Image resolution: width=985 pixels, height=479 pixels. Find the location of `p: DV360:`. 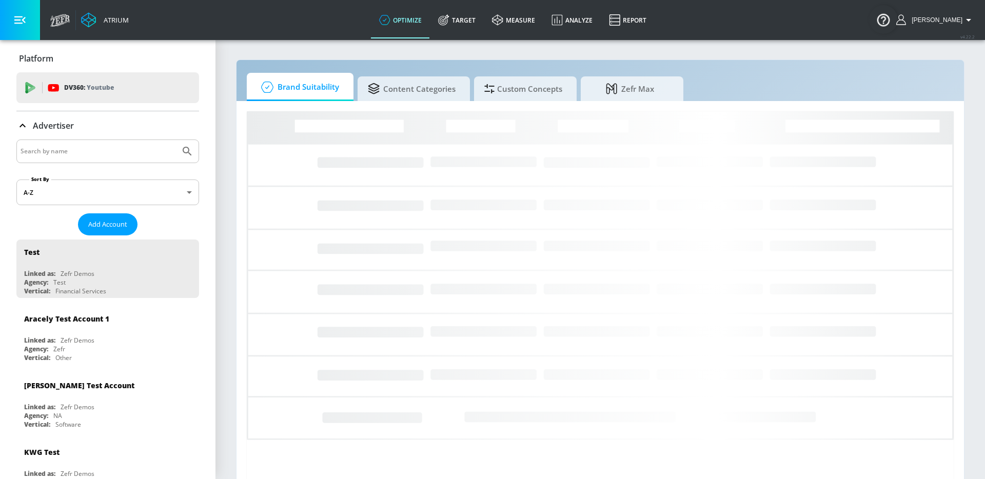

p: DV360: is located at coordinates (89, 88).